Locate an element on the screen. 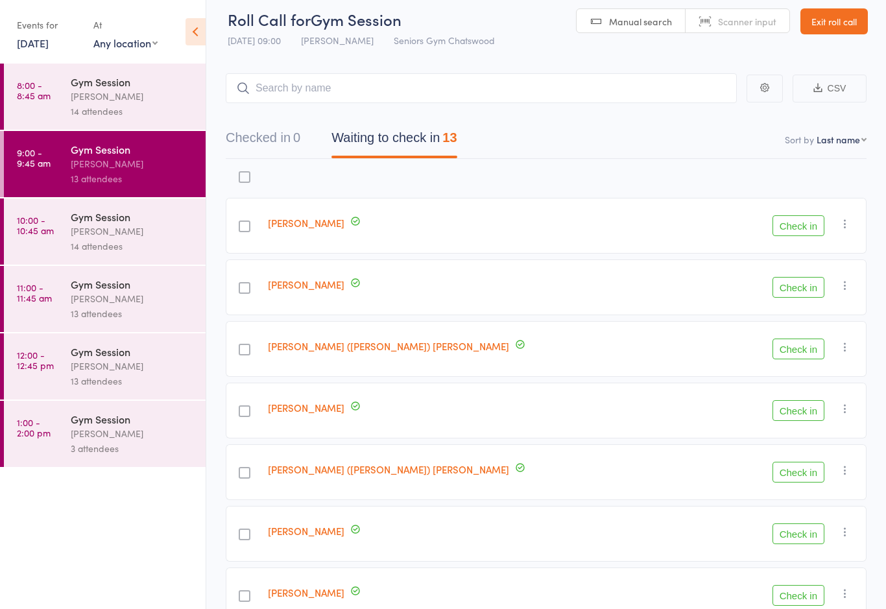 The width and height of the screenshot is (886, 609). div: 13 is located at coordinates (450, 138).